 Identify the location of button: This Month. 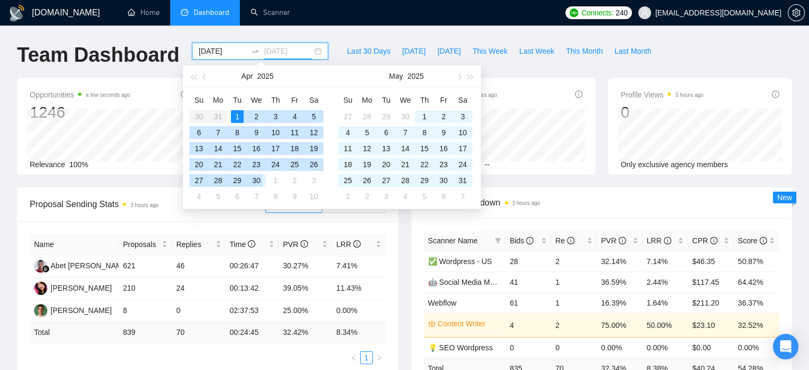
(584, 51).